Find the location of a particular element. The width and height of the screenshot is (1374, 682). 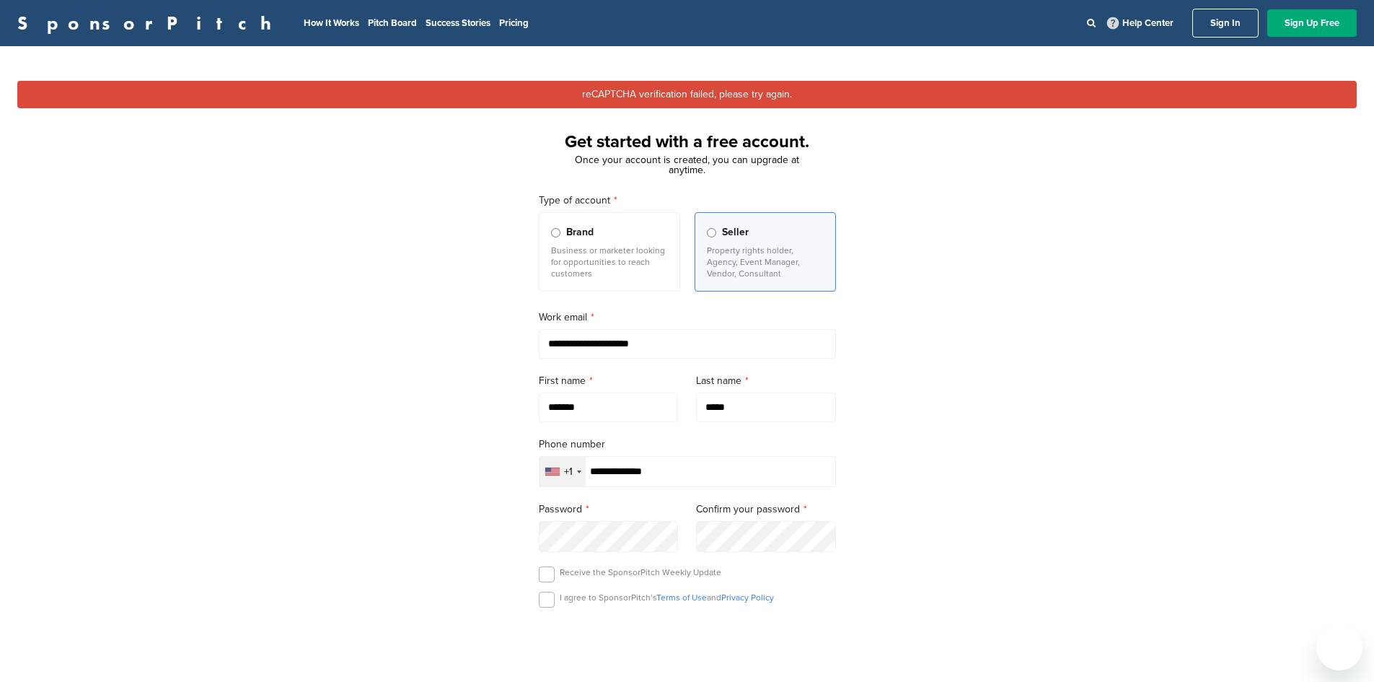

span: Seller is located at coordinates (735, 232).